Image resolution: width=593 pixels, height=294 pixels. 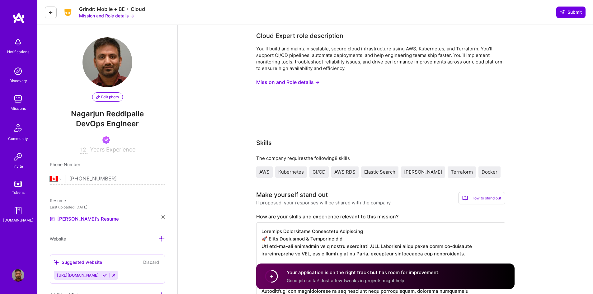 What do you see at coordinates (300, 36) in the screenshot?
I see `div: Cloud Expert role description` at bounding box center [300, 36].